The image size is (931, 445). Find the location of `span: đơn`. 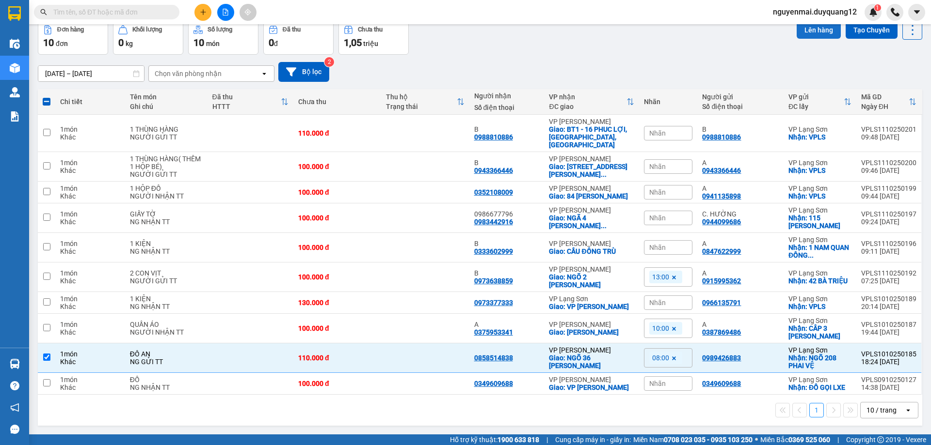

span: đơn is located at coordinates (62, 44).